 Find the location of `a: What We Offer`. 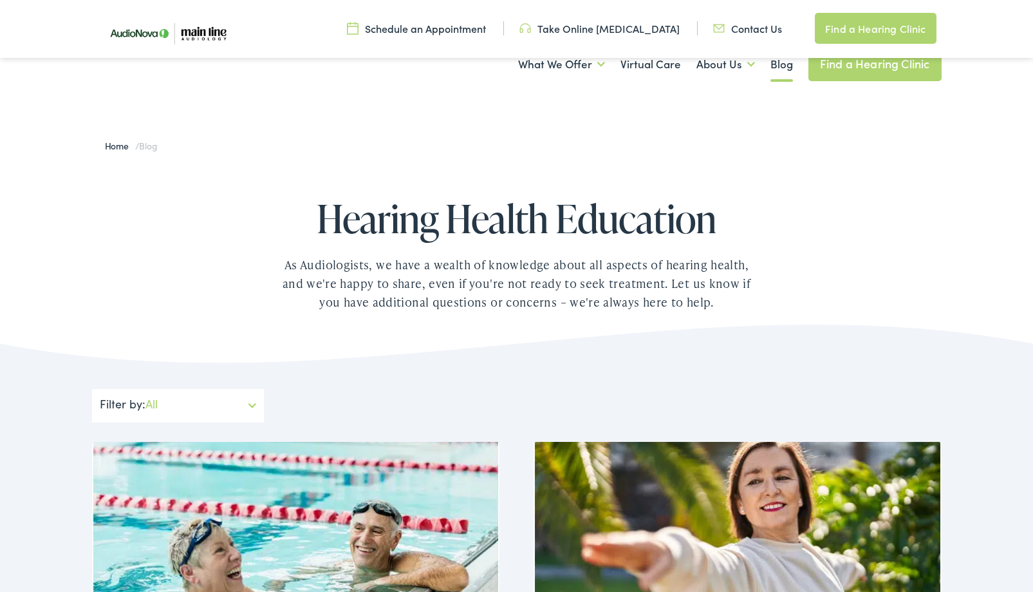

a: What We Offer is located at coordinates (561, 64).